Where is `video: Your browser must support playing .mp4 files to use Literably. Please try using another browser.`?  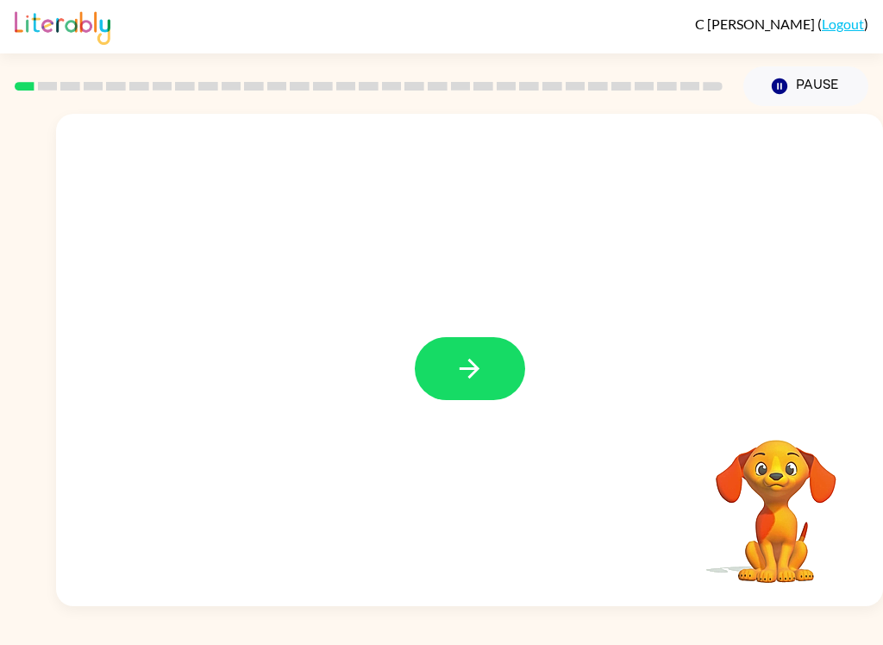 video: Your browser must support playing .mp4 files to use Literably. Please try using another browser. is located at coordinates (776, 499).